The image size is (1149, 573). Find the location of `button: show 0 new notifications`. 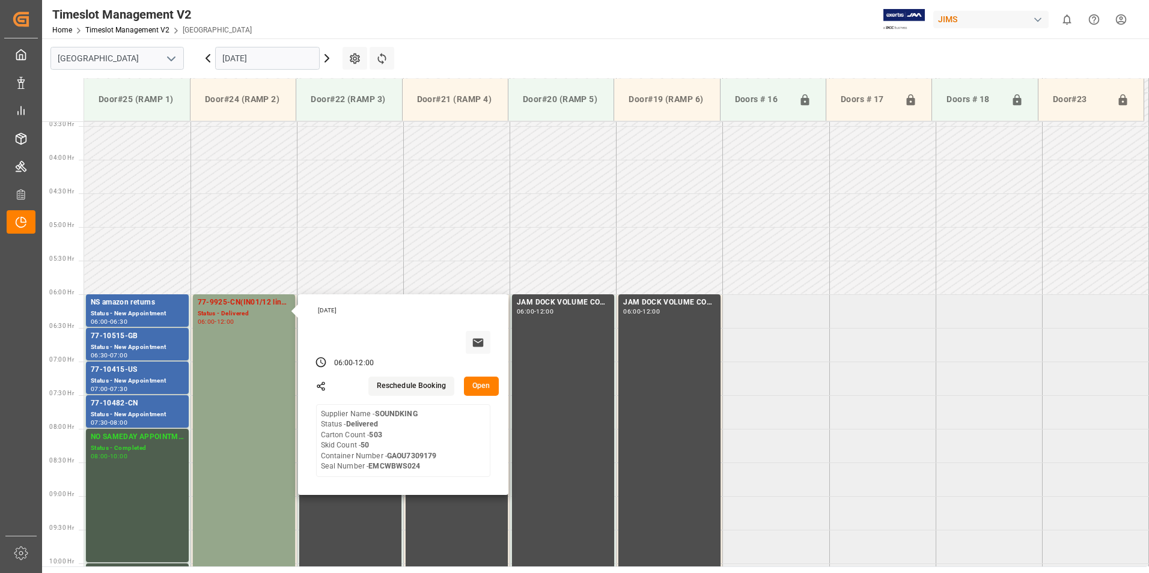

button: show 0 new notifications is located at coordinates (1066, 19).